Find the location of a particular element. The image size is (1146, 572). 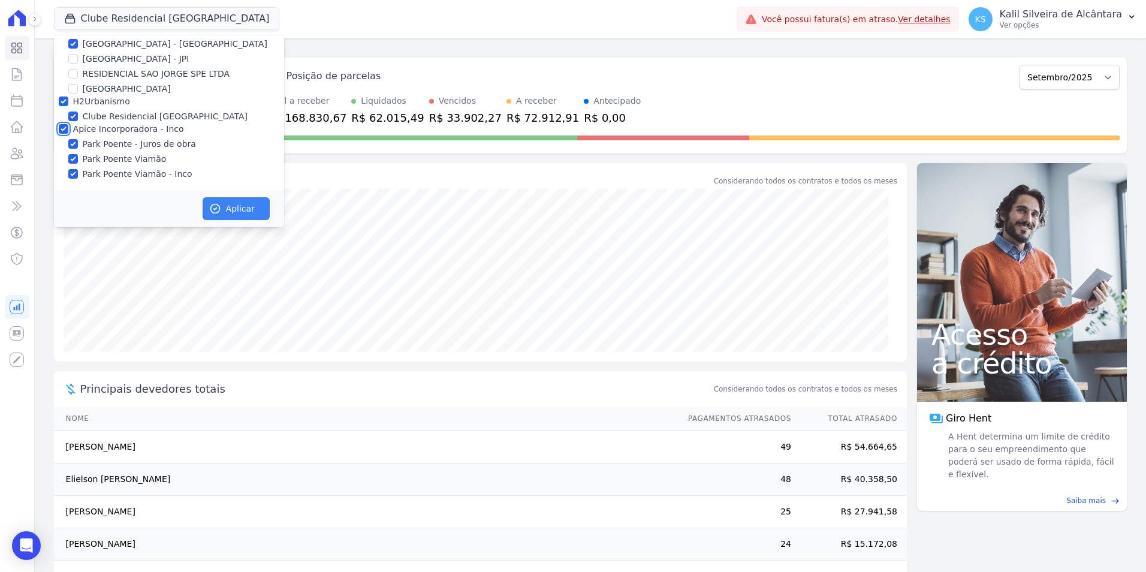

div: A receber is located at coordinates (536, 101).